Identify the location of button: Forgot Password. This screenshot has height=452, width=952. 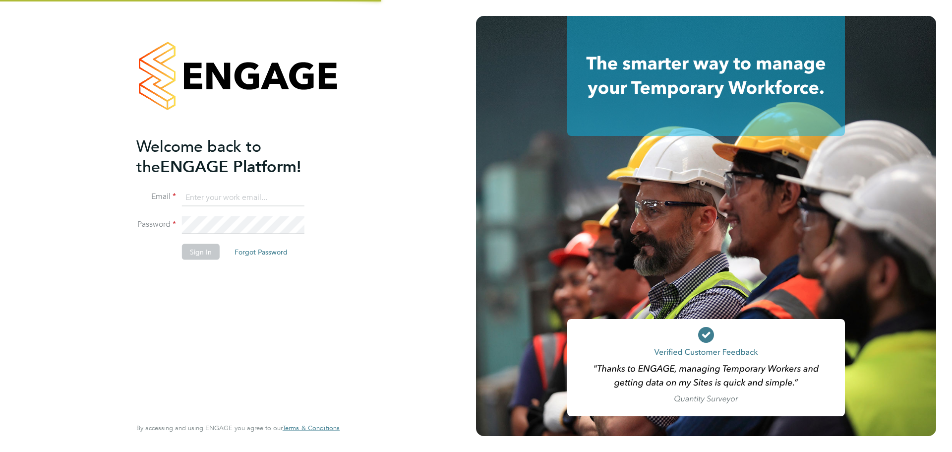
(261, 252).